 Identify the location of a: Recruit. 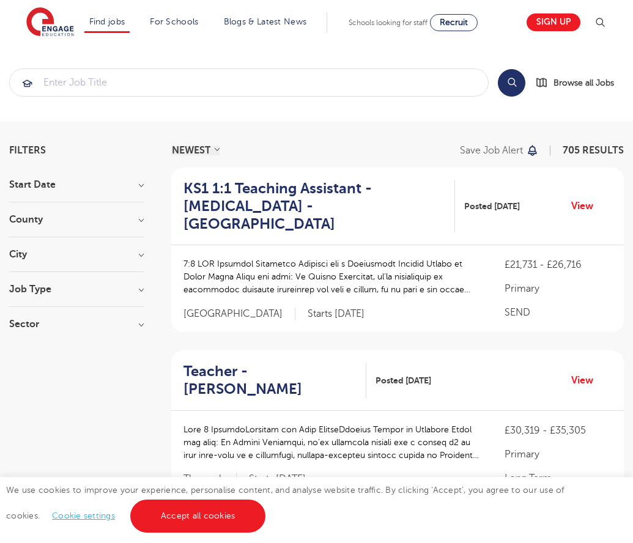
(454, 23).